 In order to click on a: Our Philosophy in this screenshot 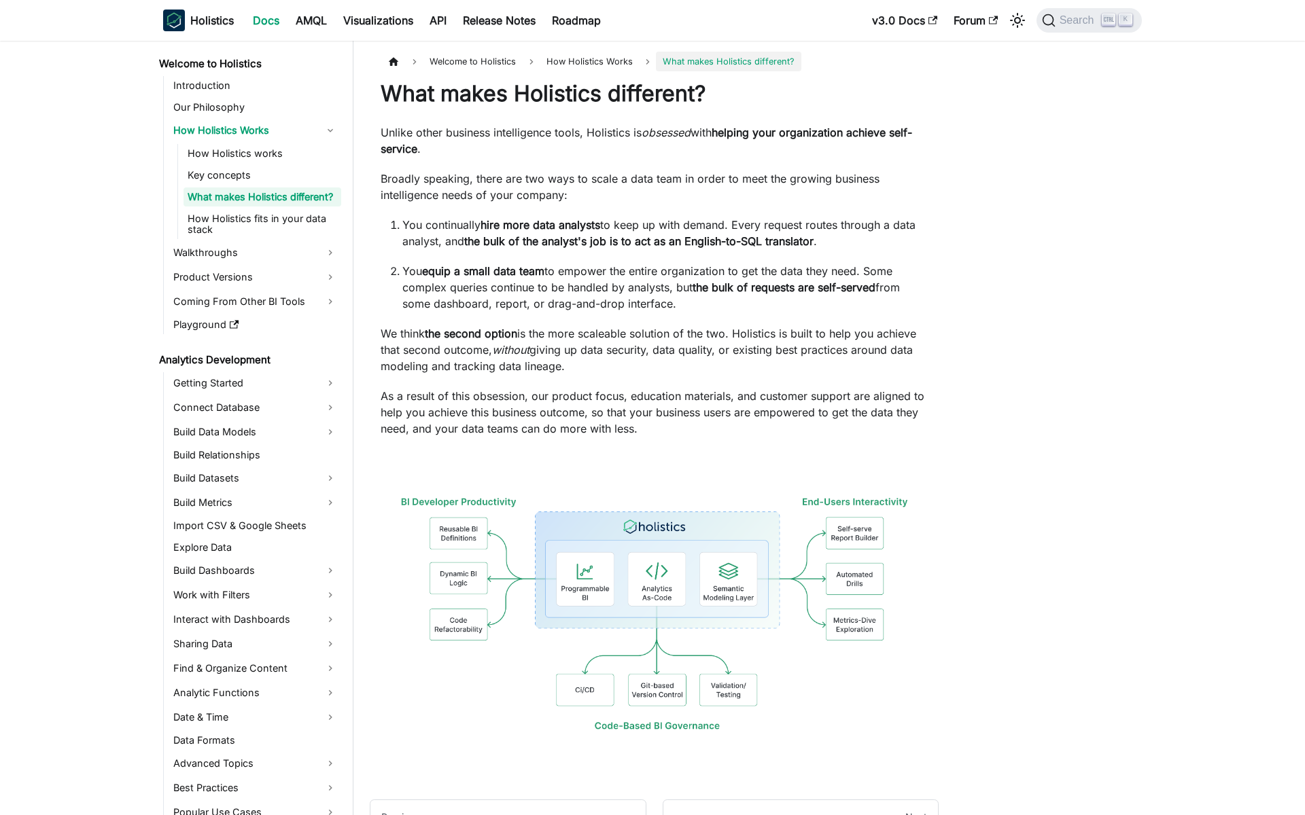, I will do `click(255, 107)`.